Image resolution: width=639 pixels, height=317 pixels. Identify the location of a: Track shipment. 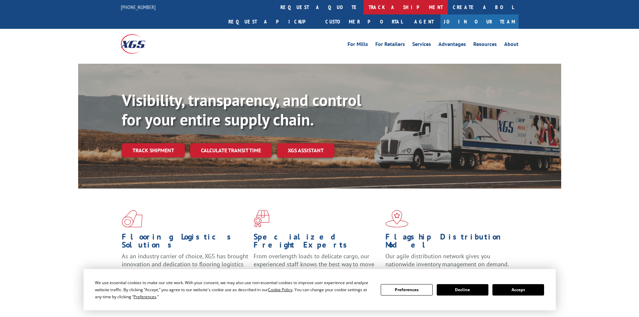
(153, 150).